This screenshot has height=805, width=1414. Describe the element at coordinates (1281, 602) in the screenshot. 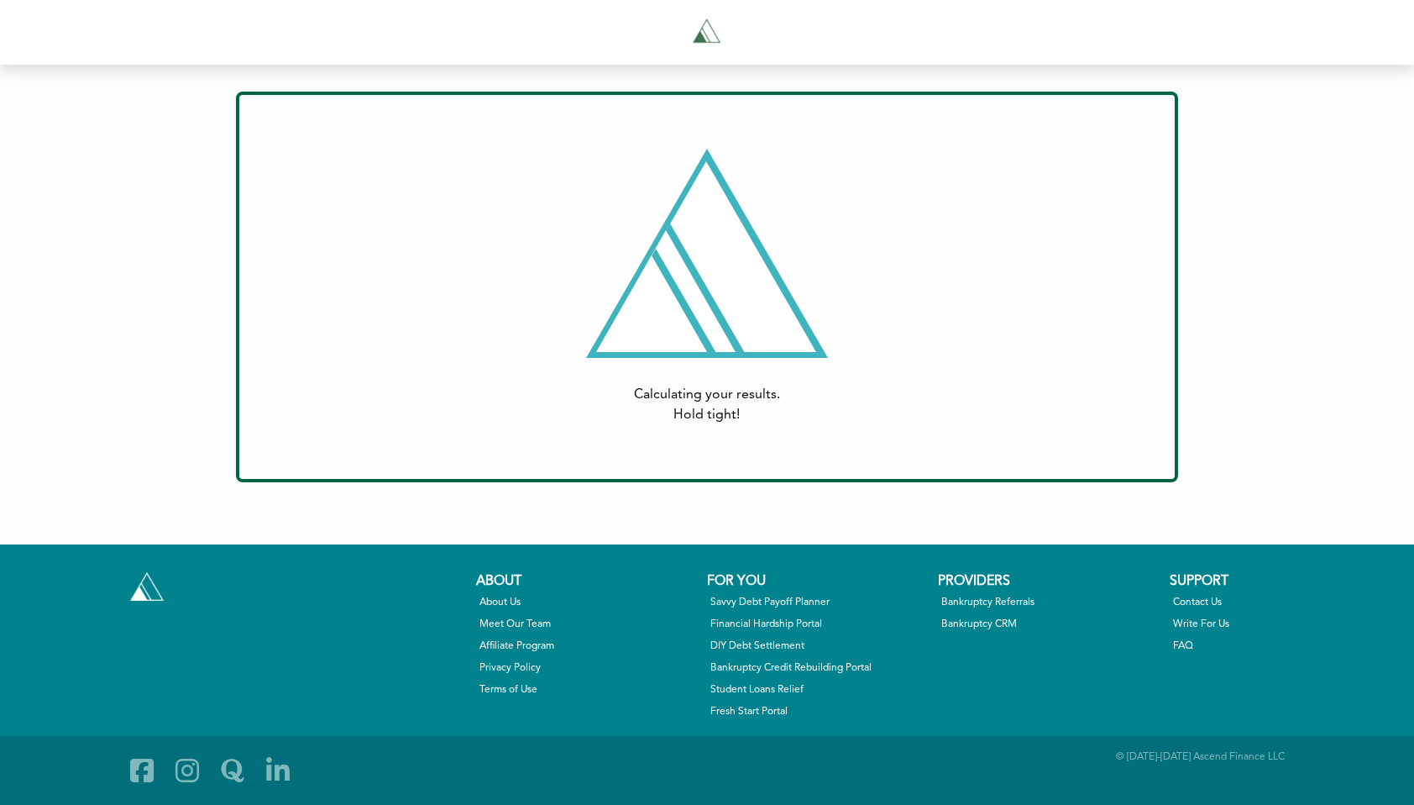

I see `a: Contact Us` at that location.